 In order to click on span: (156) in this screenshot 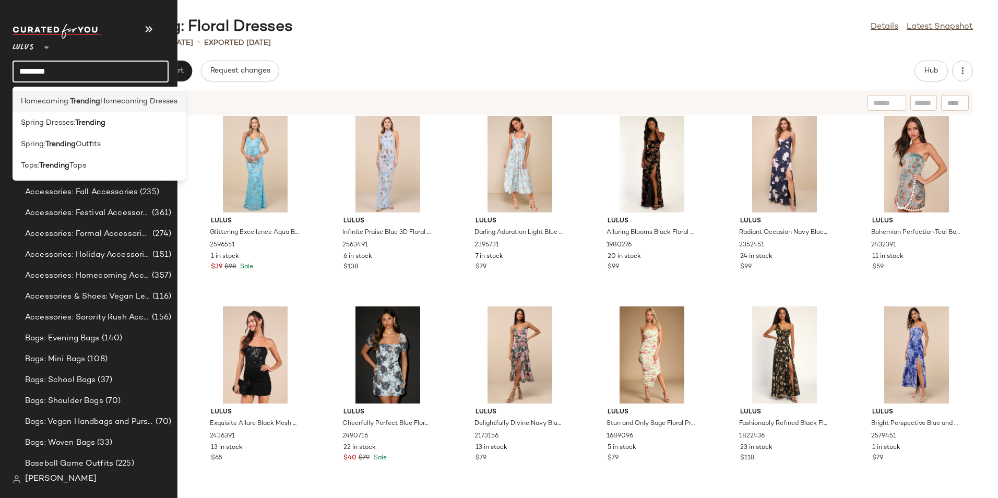, I will do `click(160, 317)`.